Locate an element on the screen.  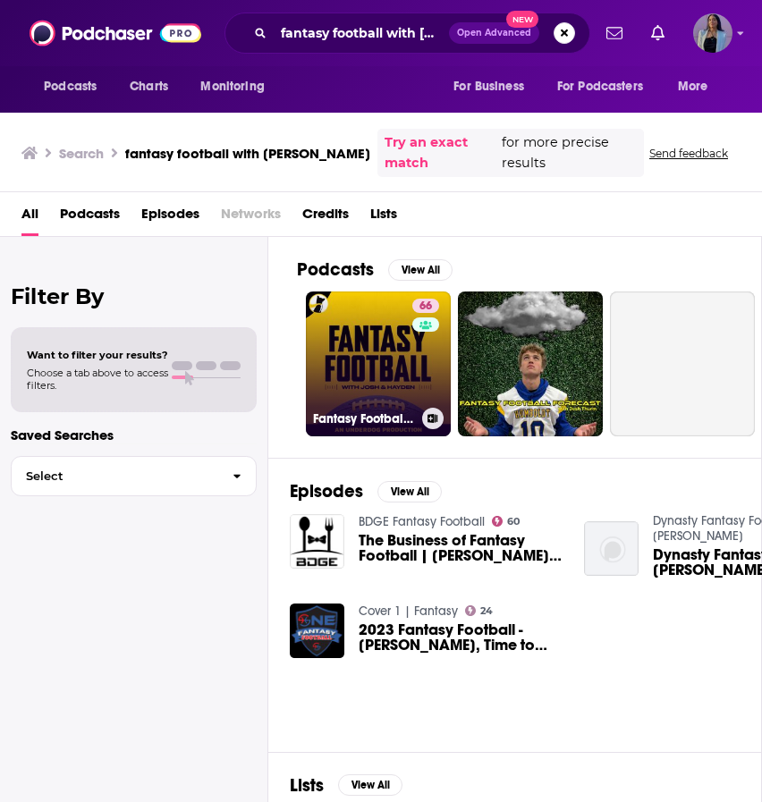
span: Select is located at coordinates (114, 476).